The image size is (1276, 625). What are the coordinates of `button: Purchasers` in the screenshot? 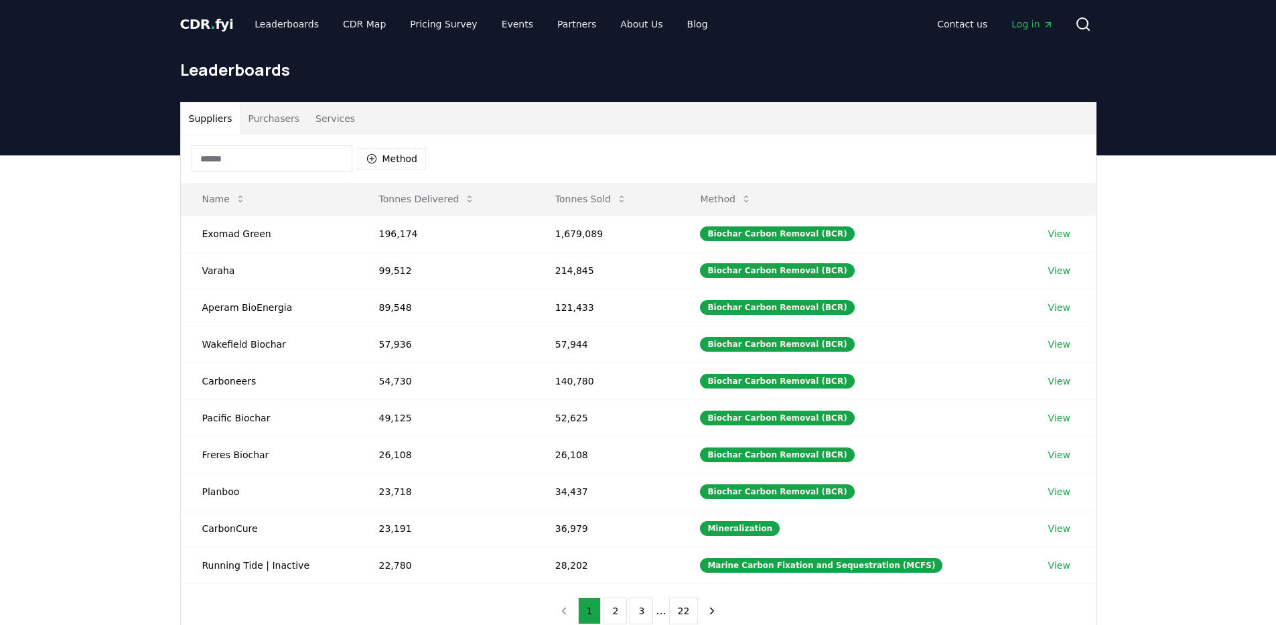 It's located at (273, 119).